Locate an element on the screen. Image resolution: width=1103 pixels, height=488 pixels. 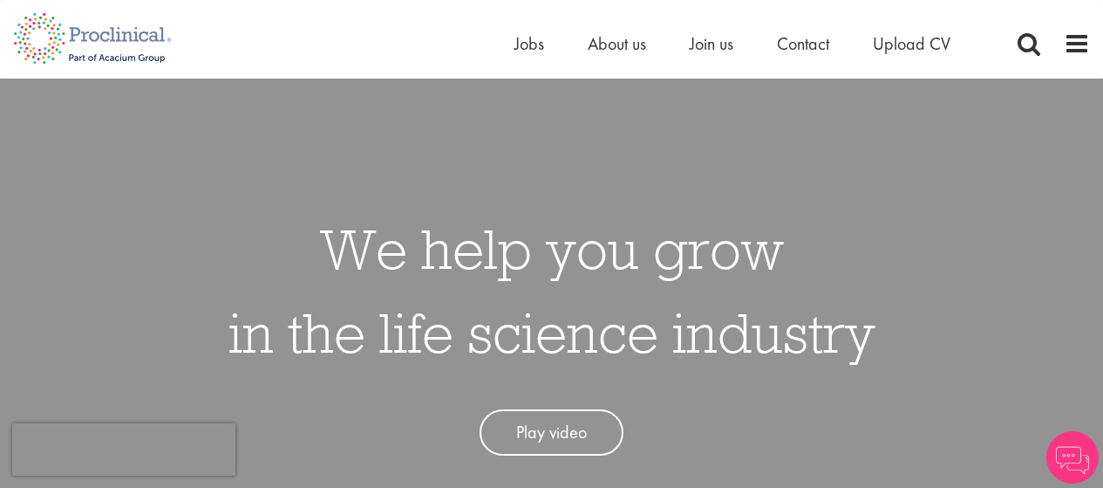
a: Contact is located at coordinates (803, 44).